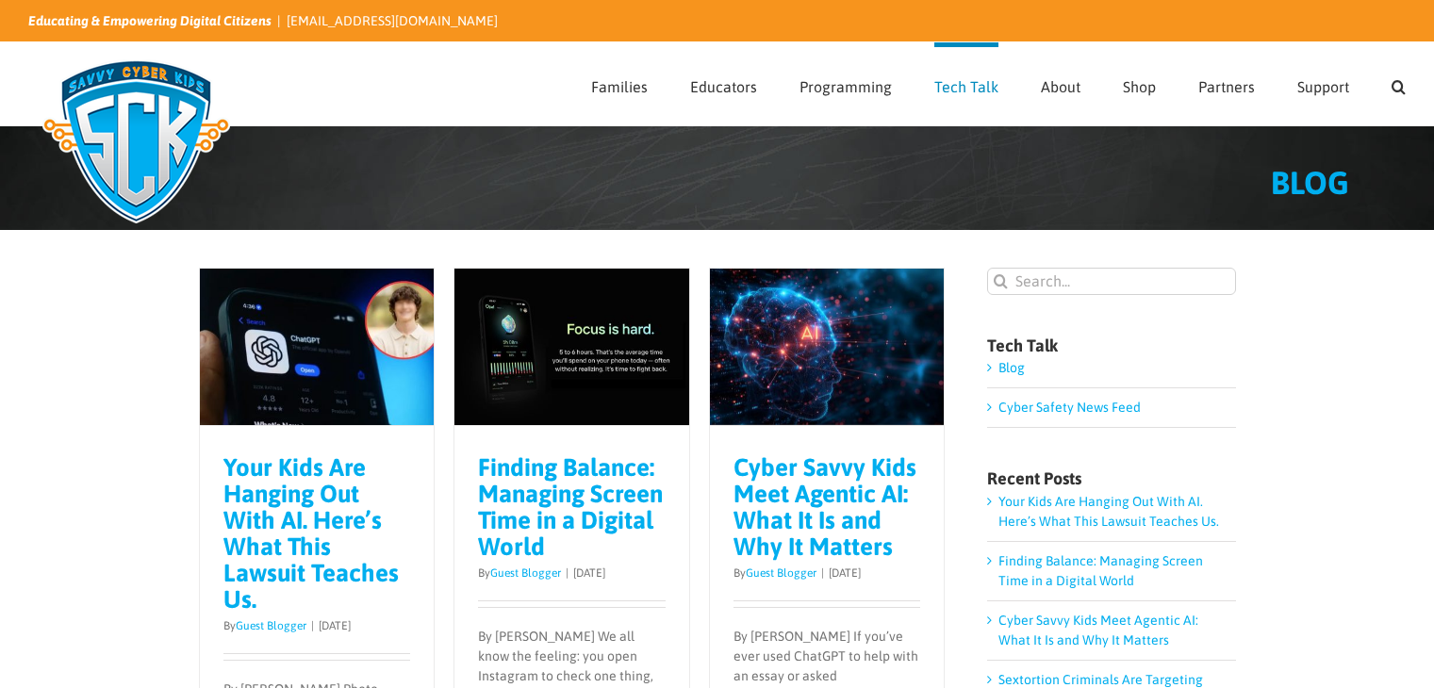 This screenshot has height=688, width=1434. Describe the element at coordinates (620, 87) in the screenshot. I see `span: Families` at that location.